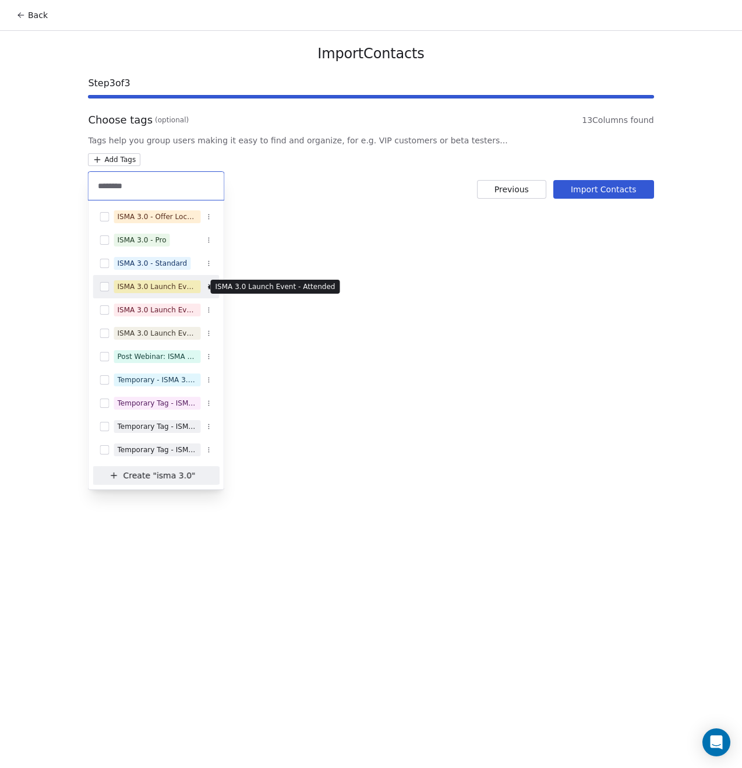  Describe the element at coordinates (157, 357) in the screenshot. I see `div: Post Webinar: ISMA 3.0 Upsell` at that location.